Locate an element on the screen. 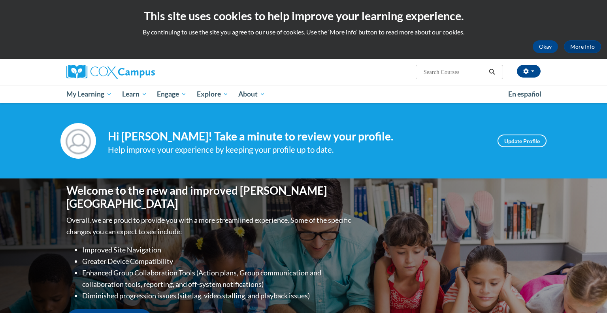  span: Engage is located at coordinates (172, 94).